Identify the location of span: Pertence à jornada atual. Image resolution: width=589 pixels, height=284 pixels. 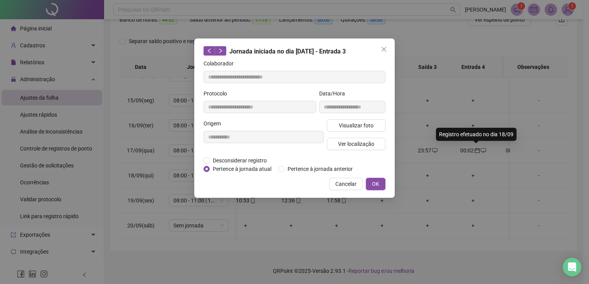
(242, 169).